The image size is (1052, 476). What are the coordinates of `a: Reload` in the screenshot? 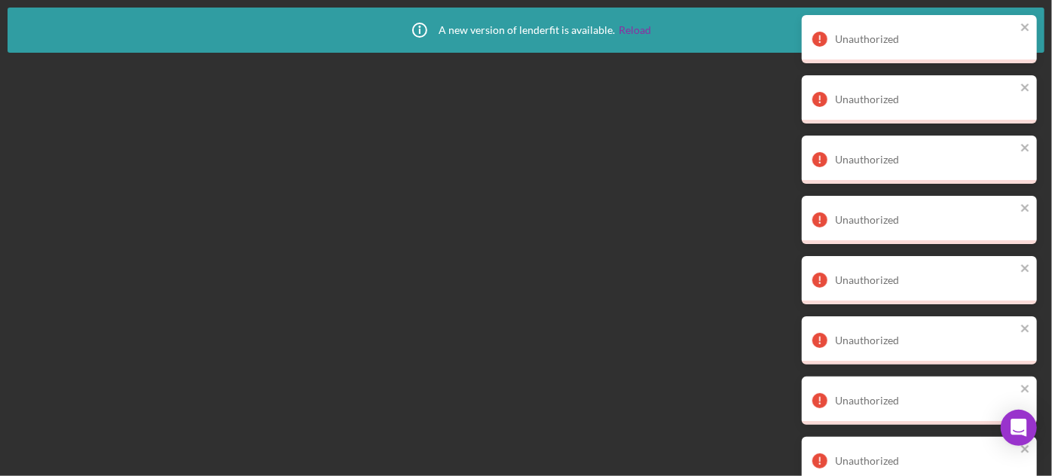 It's located at (634, 30).